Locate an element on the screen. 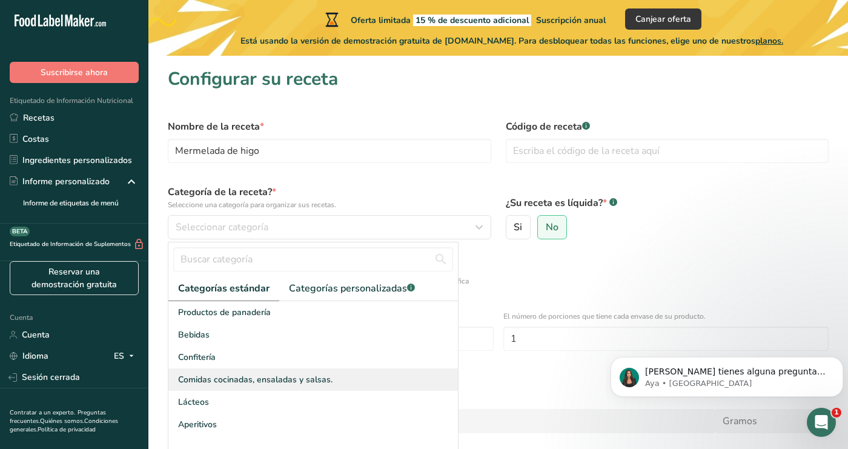 This screenshot has height=449, width=848. font: Canjear oferta is located at coordinates (664, 19).